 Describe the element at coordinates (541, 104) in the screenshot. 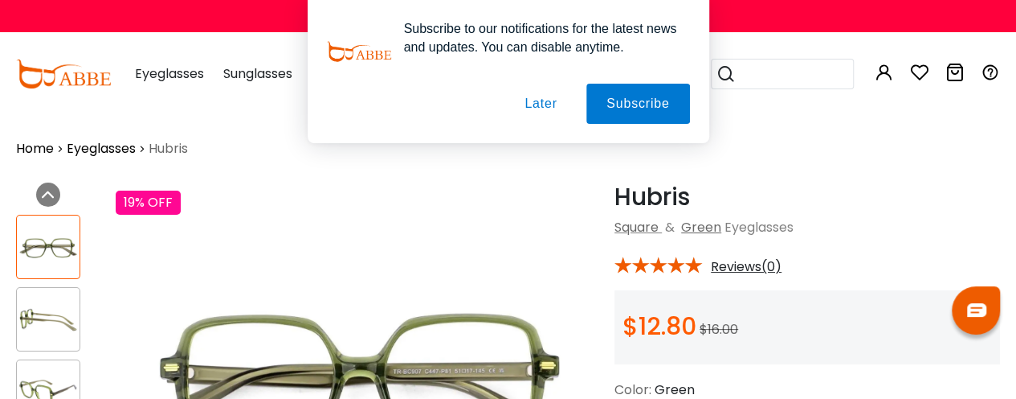

I see `button: Later` at that location.